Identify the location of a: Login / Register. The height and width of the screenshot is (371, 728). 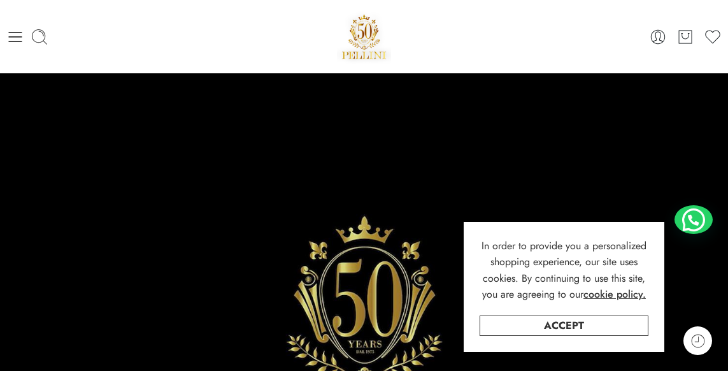
(658, 37).